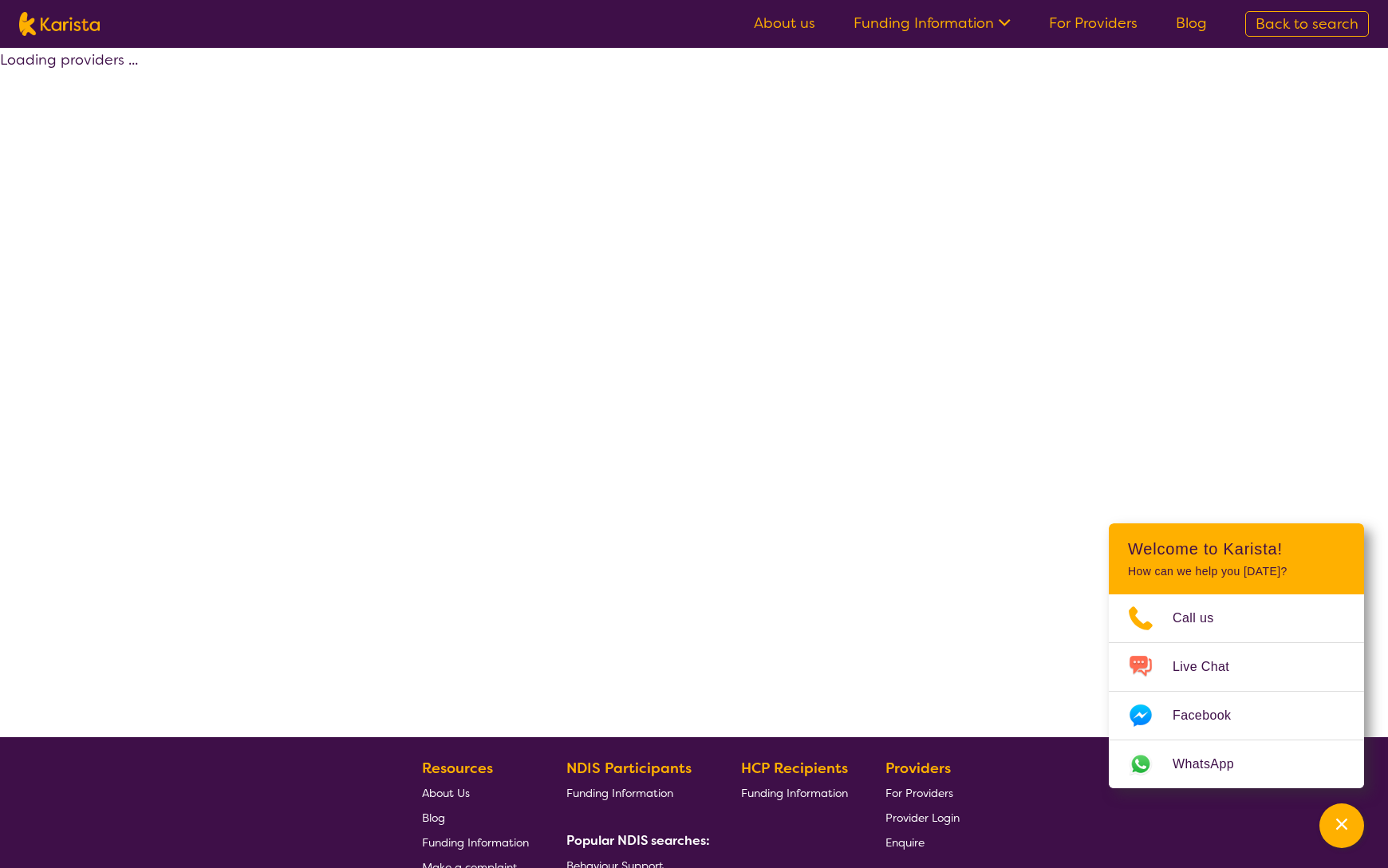 Image resolution: width=1388 pixels, height=868 pixels. Describe the element at coordinates (1307, 24) in the screenshot. I see `a: Back to search` at that location.